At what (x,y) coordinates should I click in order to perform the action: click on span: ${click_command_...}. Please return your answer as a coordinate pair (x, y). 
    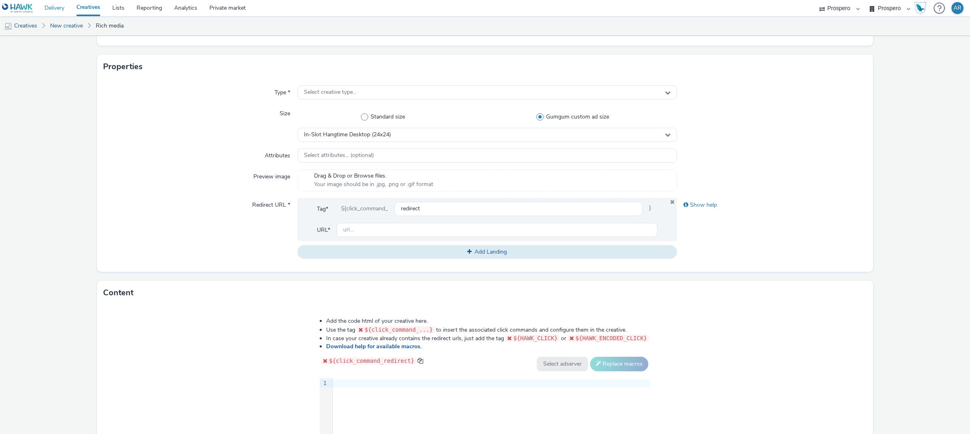
    Looking at the image, I should click on (398, 329).